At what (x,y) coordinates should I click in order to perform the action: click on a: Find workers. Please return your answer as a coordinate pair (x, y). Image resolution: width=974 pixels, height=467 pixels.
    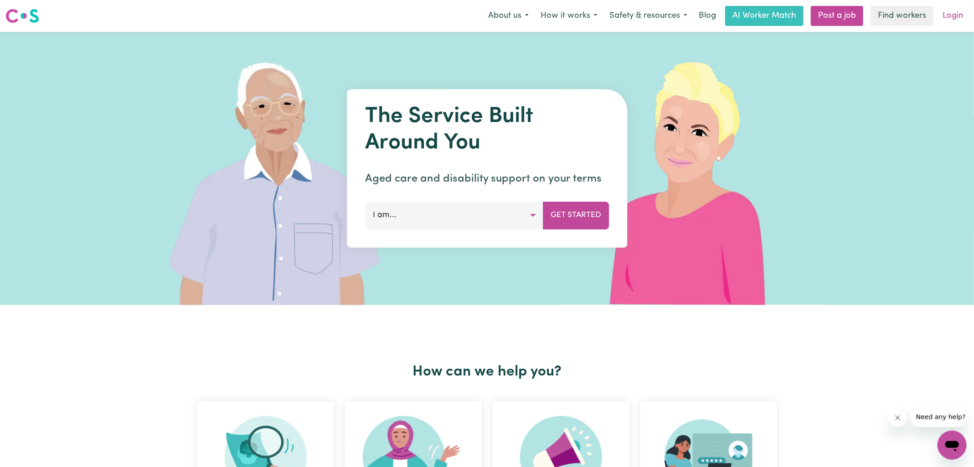
    Looking at the image, I should click on (902, 16).